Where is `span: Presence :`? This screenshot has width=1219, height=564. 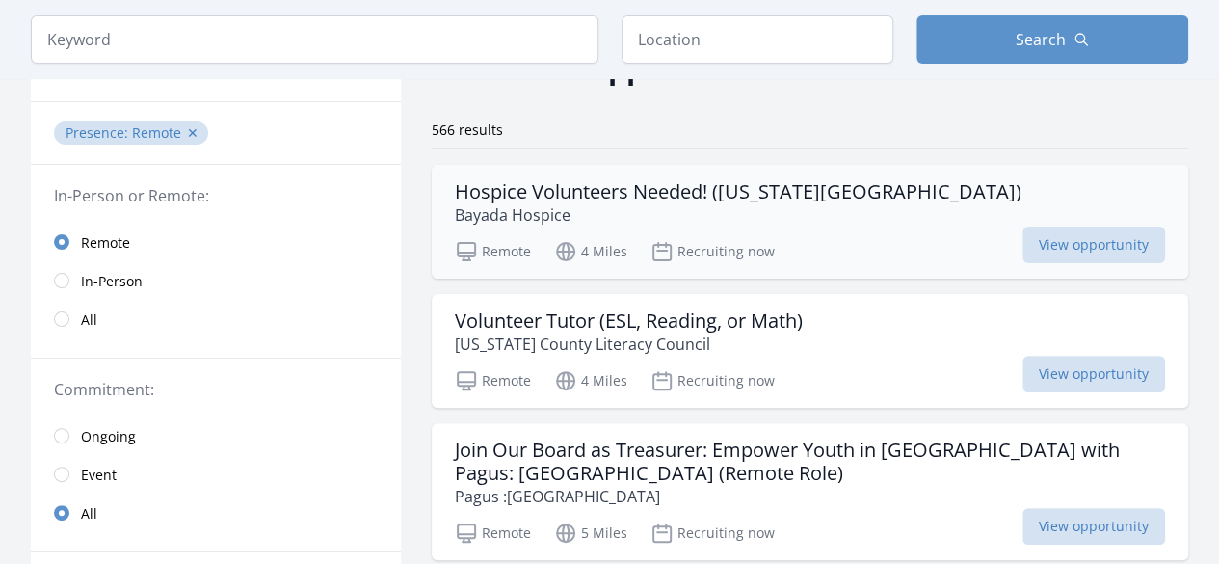 span: Presence : is located at coordinates (98, 132).